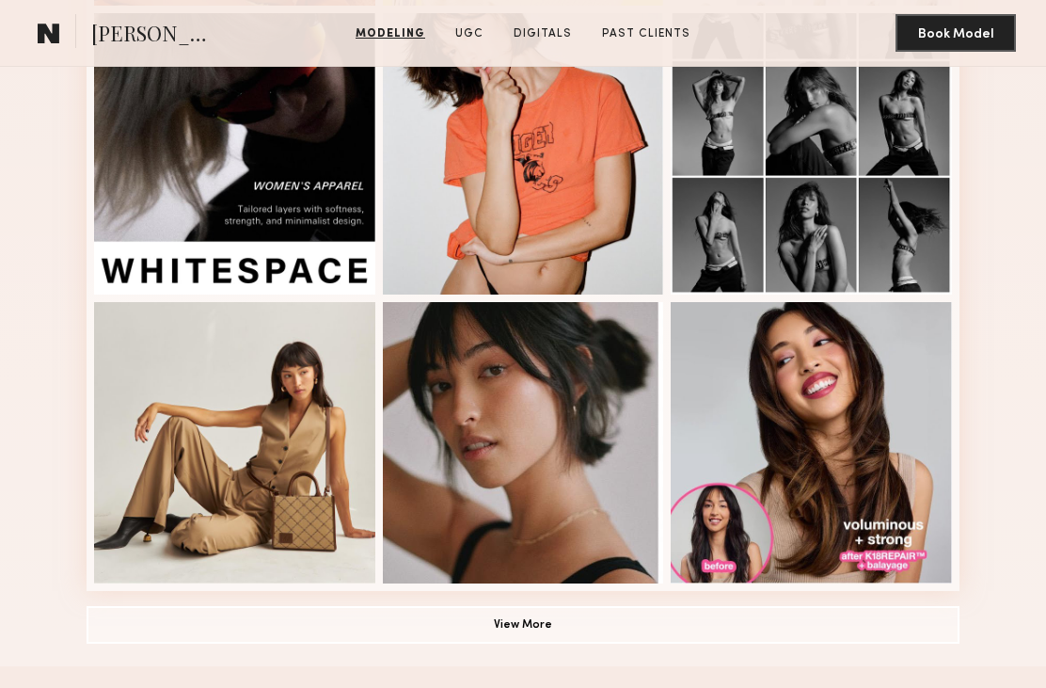 This screenshot has height=688, width=1046. I want to click on a: Modeling, so click(390, 34).